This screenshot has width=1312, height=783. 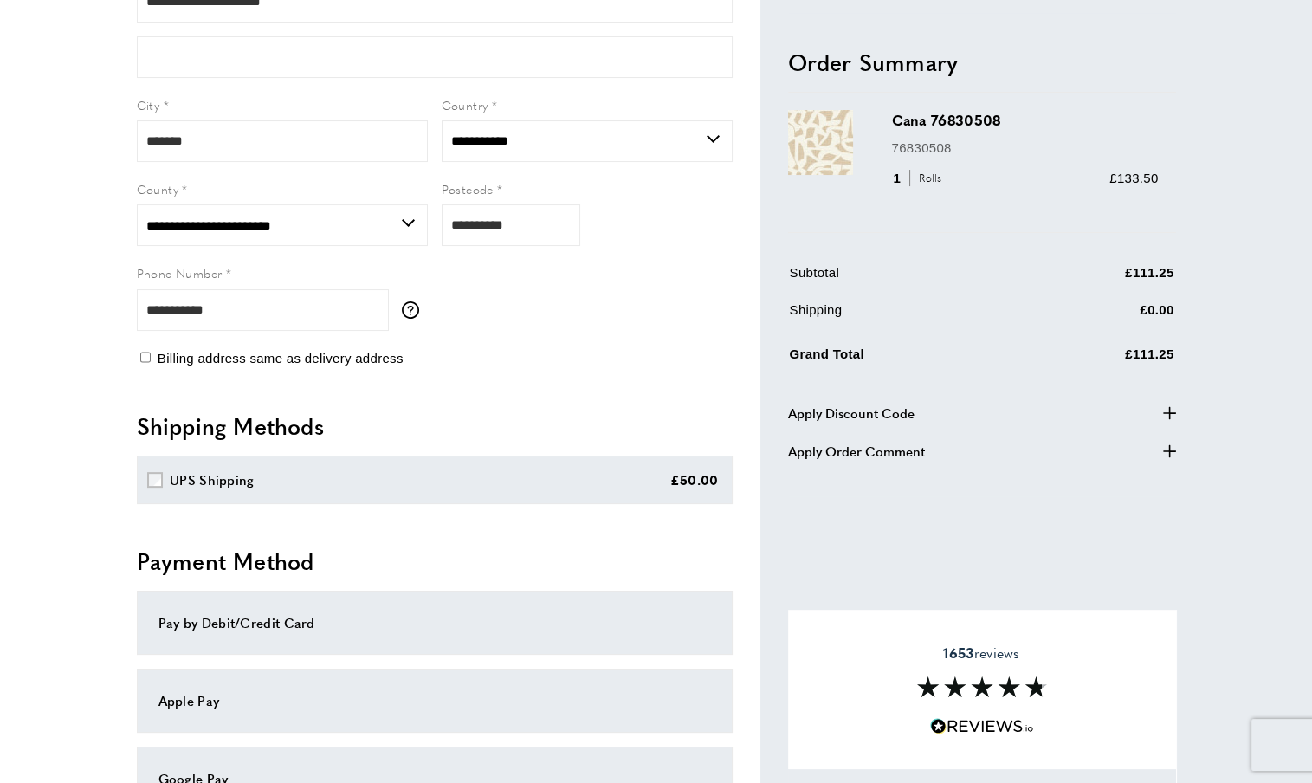 What do you see at coordinates (820, 143) in the screenshot?
I see `img: Cana 76830508` at bounding box center [820, 143].